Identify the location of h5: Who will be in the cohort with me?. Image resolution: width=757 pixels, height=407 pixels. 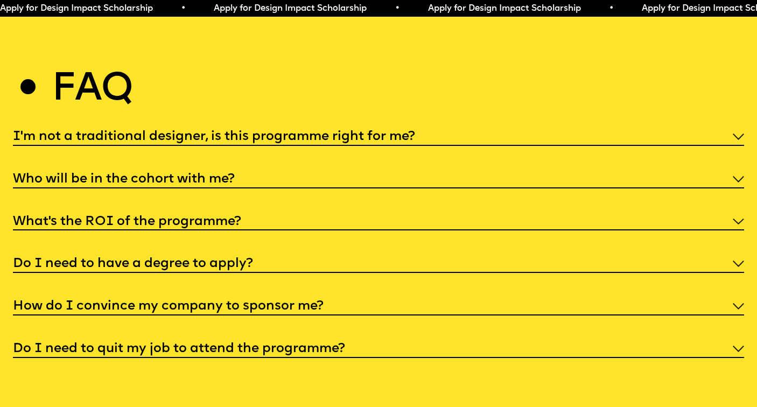
(124, 179).